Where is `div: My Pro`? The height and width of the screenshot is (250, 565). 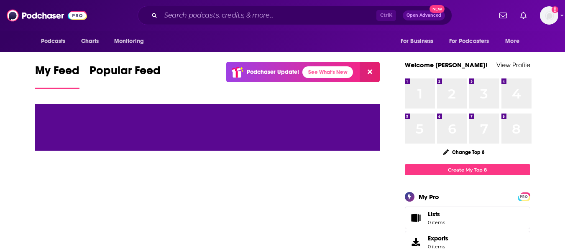
div: My Pro is located at coordinates (428, 197).